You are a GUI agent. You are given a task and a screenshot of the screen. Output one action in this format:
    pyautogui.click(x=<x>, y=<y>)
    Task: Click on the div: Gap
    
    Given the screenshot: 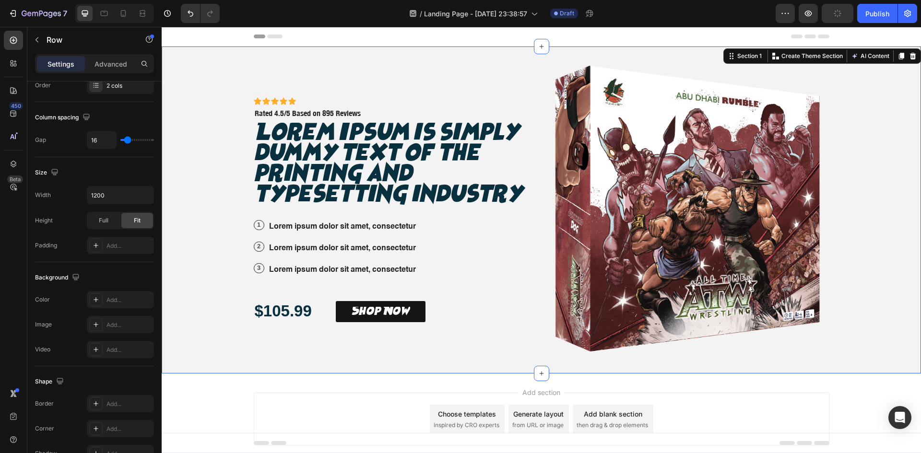 What is the action you would take?
    pyautogui.click(x=40, y=140)
    